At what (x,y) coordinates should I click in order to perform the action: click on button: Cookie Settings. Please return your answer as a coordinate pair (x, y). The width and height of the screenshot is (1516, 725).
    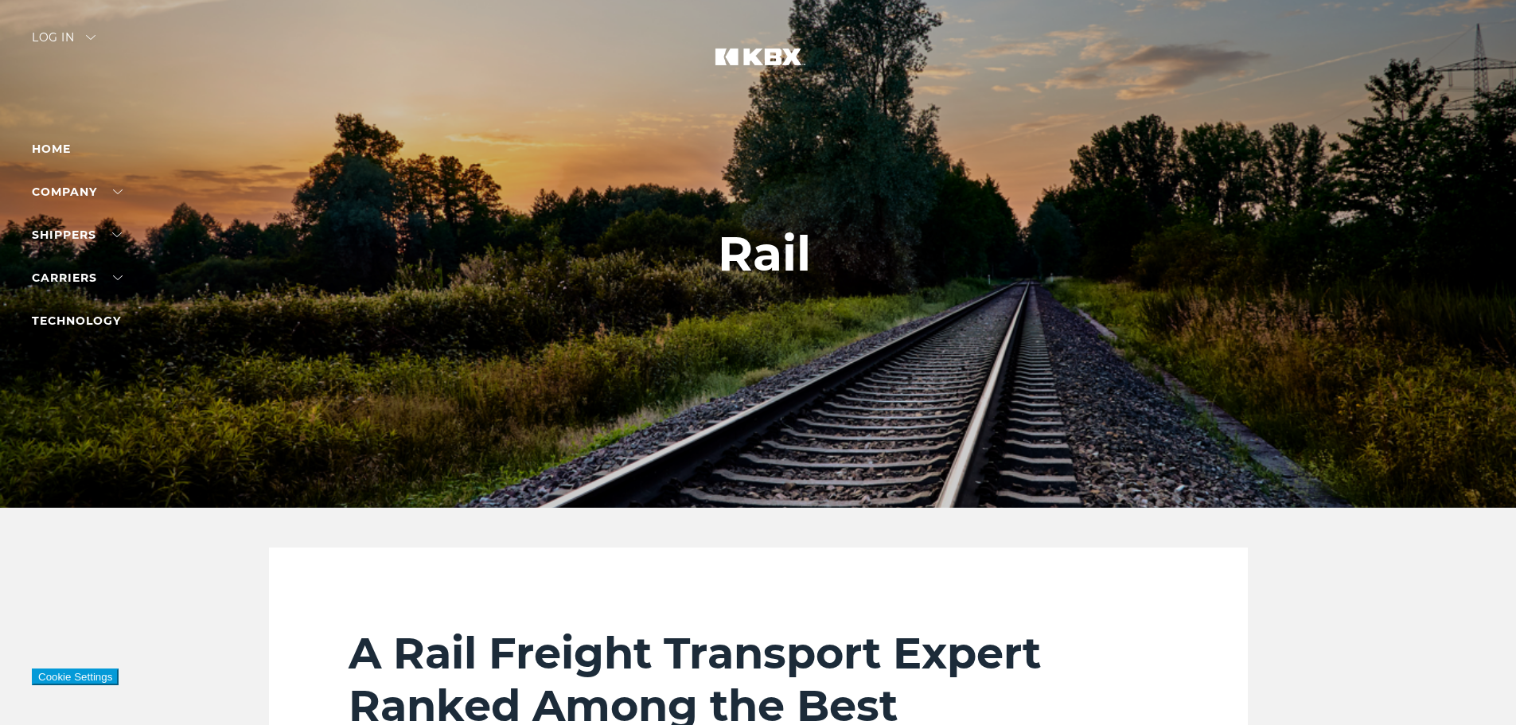
    Looking at the image, I should click on (75, 677).